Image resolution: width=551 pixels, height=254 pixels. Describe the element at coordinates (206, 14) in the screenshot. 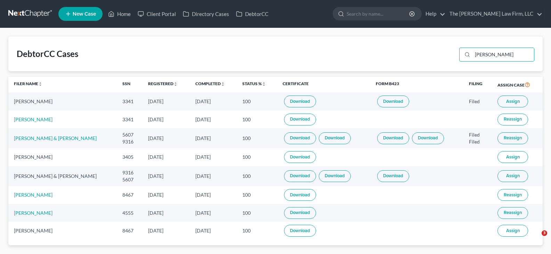

I see `a: Directory Cases` at that location.